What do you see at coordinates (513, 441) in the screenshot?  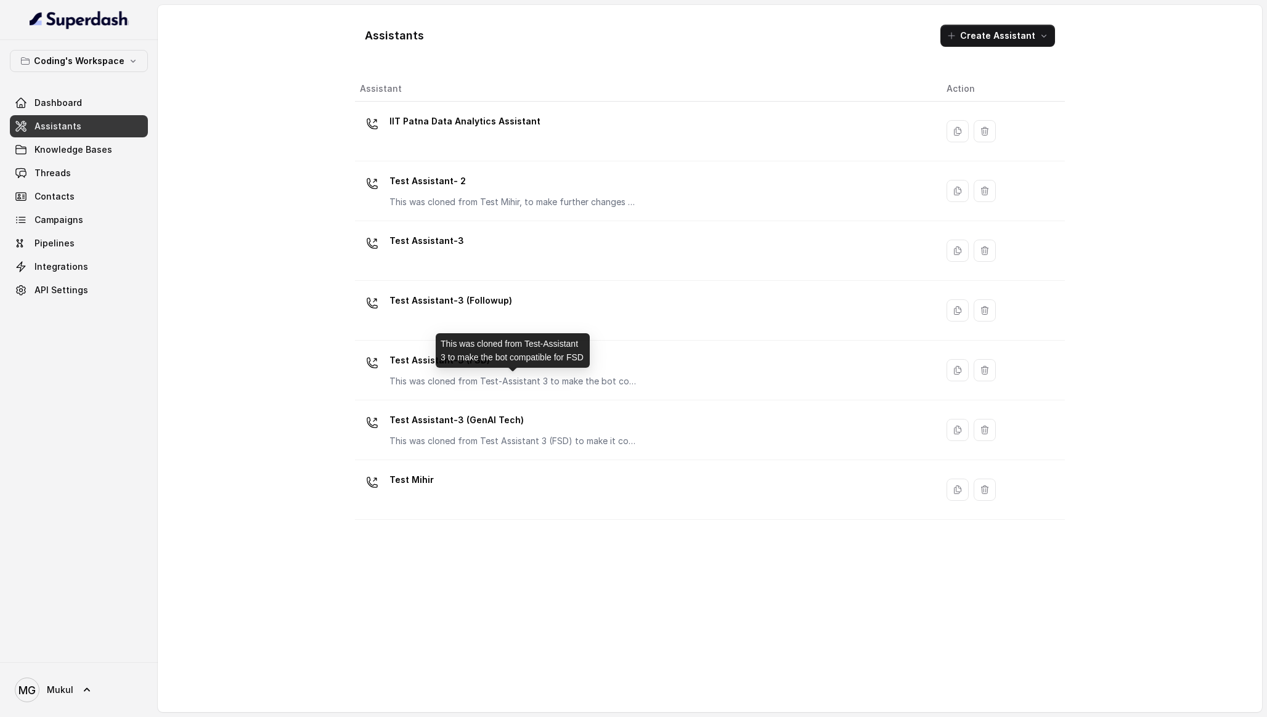 I see `p: This was cloned from Test Assistant 3 (FSD) to make it compatible with the Gen AI tech course` at bounding box center [513, 441].